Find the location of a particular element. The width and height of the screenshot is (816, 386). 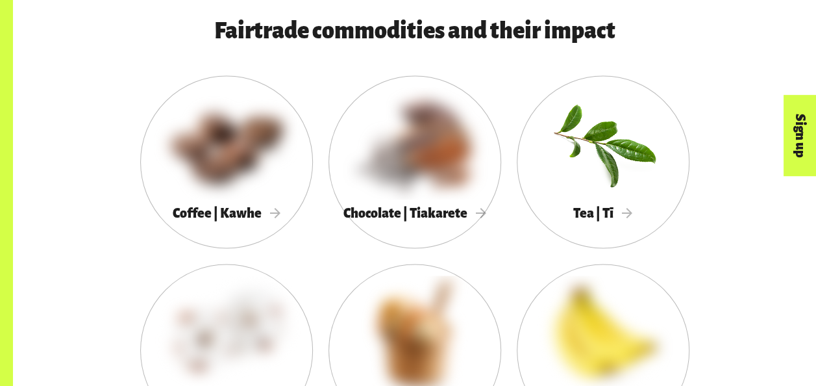

span: Chocolate | Tiakarete is located at coordinates (415, 212).